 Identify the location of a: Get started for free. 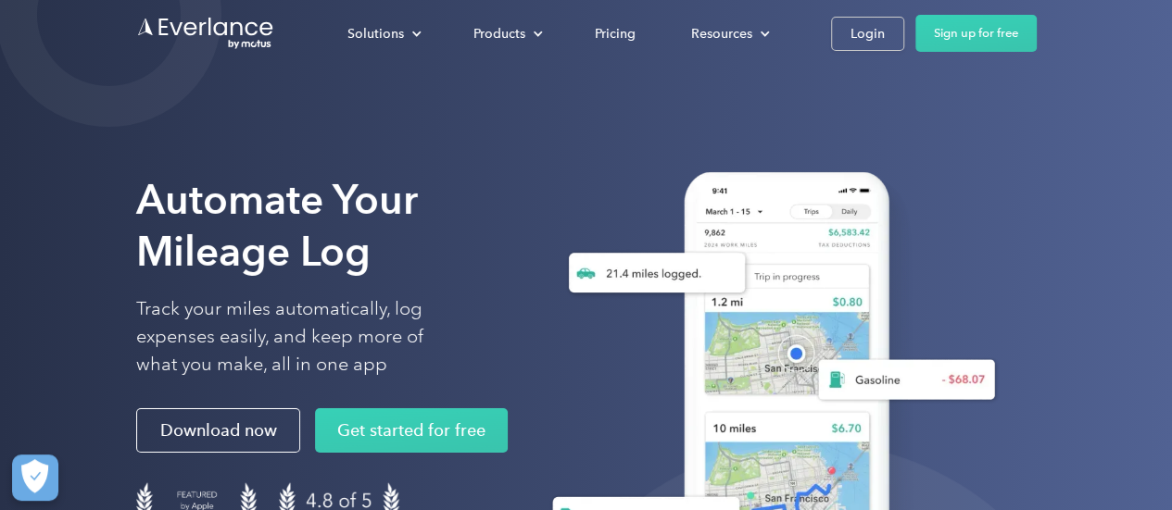
(411, 431).